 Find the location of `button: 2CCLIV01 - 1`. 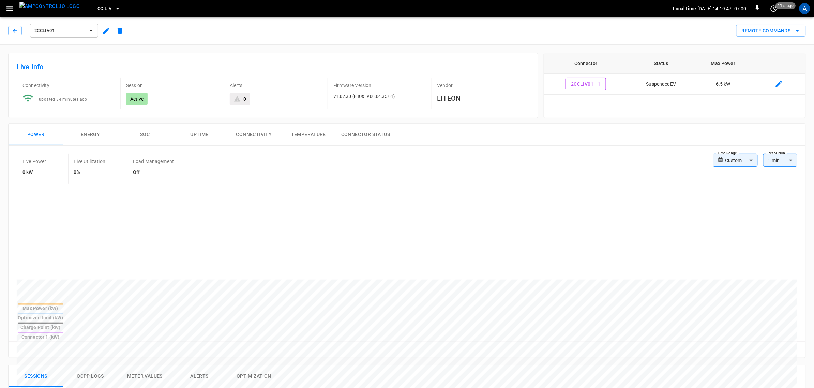

button: 2CCLIV01 - 1 is located at coordinates (585, 84).